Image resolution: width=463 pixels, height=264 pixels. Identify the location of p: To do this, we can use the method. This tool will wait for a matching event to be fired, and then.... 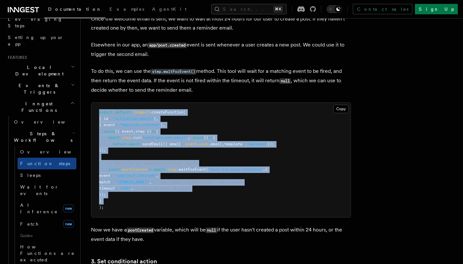
(221, 81).